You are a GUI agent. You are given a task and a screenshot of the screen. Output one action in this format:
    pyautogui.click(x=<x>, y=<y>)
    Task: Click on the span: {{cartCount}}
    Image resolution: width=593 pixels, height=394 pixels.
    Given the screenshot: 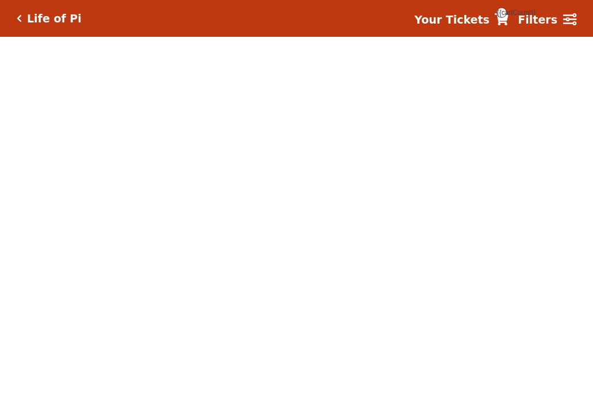 What is the action you would take?
    pyautogui.click(x=502, y=13)
    